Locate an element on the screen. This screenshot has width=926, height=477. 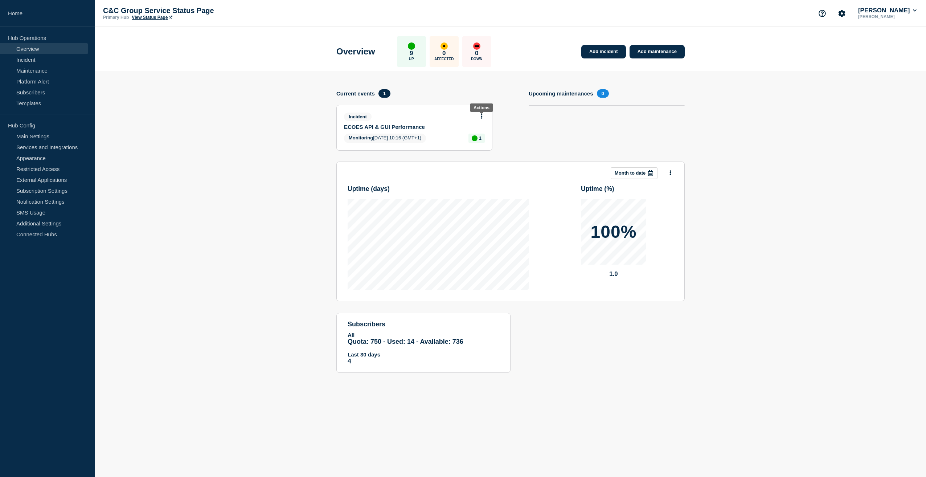
button: Account settings is located at coordinates (842, 13).